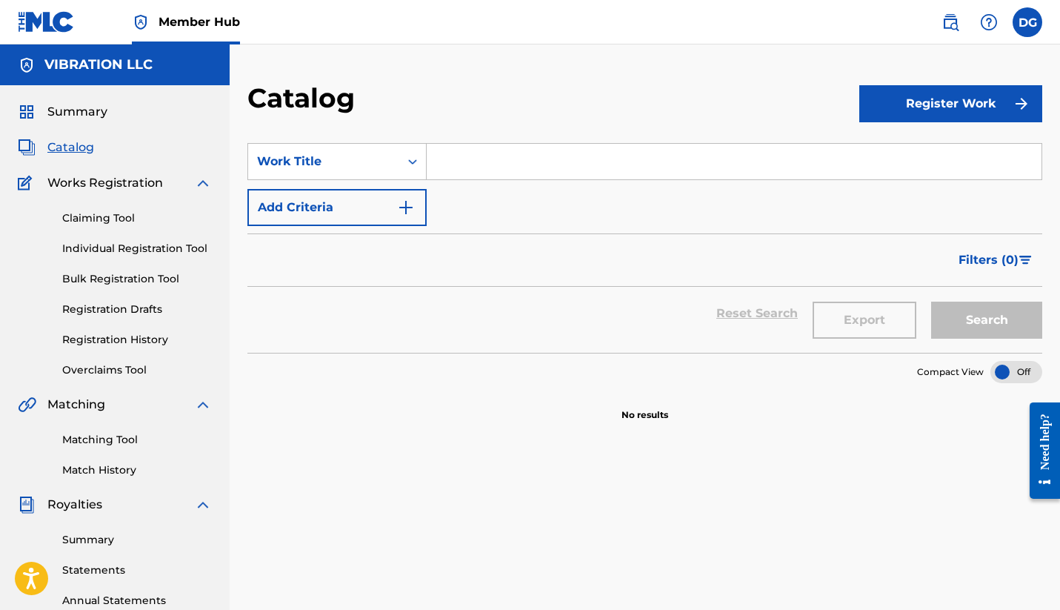 Image resolution: width=1060 pixels, height=610 pixels. What do you see at coordinates (137, 539) in the screenshot?
I see `a: Summary` at bounding box center [137, 539].